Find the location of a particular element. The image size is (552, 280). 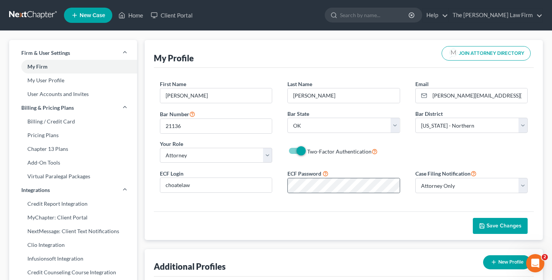

button: JOIN ATTORNEY DIRECTORY is located at coordinates (486, 53).